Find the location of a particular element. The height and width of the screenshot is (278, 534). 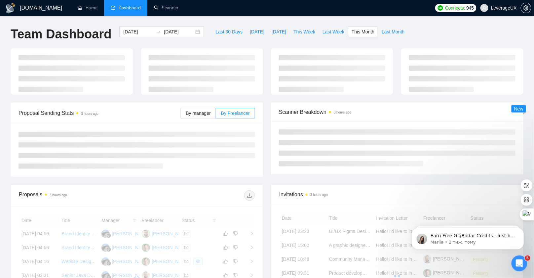

span: dashboard is located at coordinates (113, 8).